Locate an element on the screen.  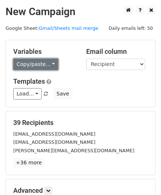
div: Chat Widget is located at coordinates (143, 177).